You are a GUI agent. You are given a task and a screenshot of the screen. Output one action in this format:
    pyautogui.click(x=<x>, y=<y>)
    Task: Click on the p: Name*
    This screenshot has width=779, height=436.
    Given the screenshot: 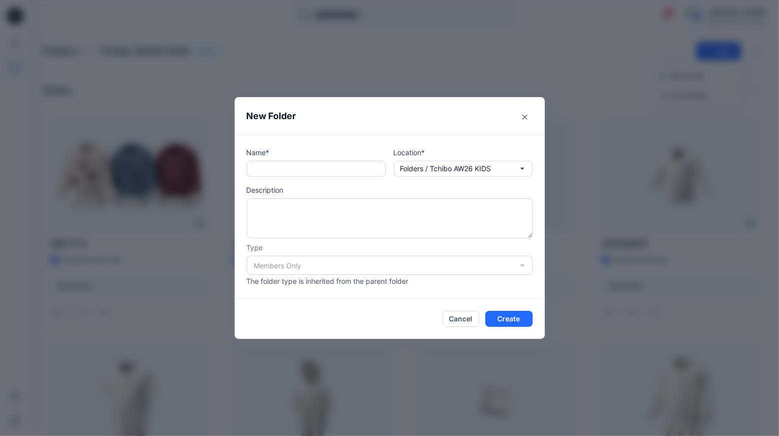 What is the action you would take?
    pyautogui.click(x=316, y=152)
    